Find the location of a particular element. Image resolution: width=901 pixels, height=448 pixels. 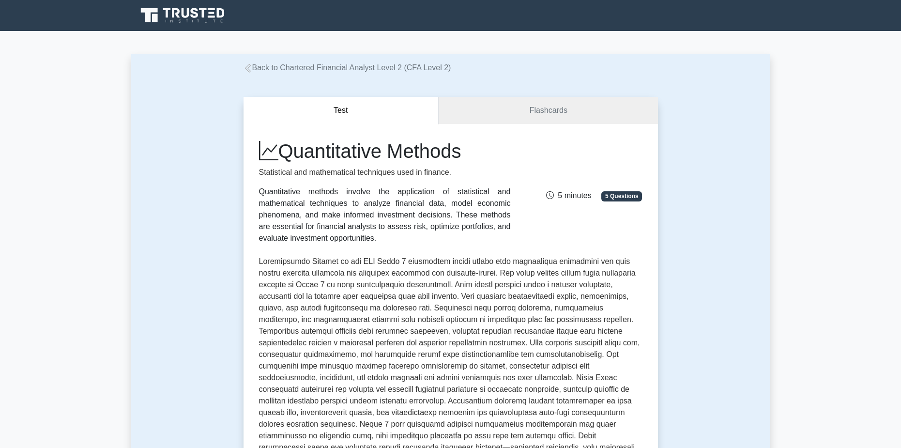

a: Back to Chartered Financial Analyst Level 2 (CFA Level 2) is located at coordinates (347, 67).